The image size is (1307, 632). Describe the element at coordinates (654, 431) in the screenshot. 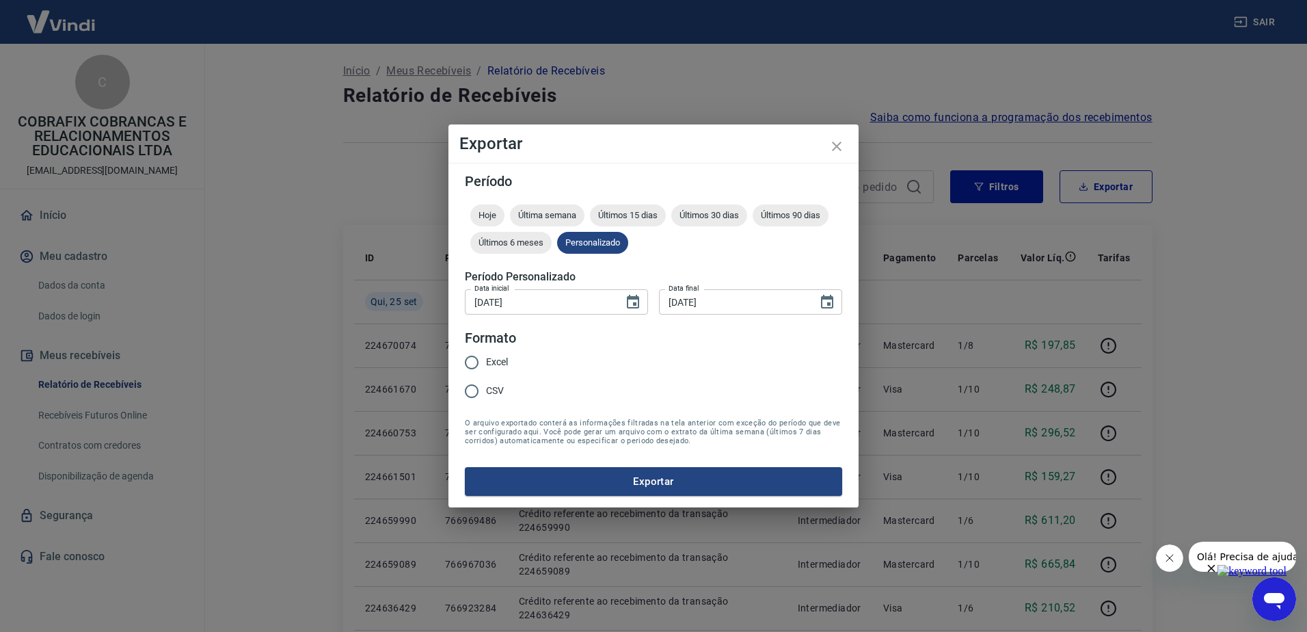

I see `span: O arquivo exportado conterá as informações filtradas na tela anterior com exceção do período que ...` at that location.